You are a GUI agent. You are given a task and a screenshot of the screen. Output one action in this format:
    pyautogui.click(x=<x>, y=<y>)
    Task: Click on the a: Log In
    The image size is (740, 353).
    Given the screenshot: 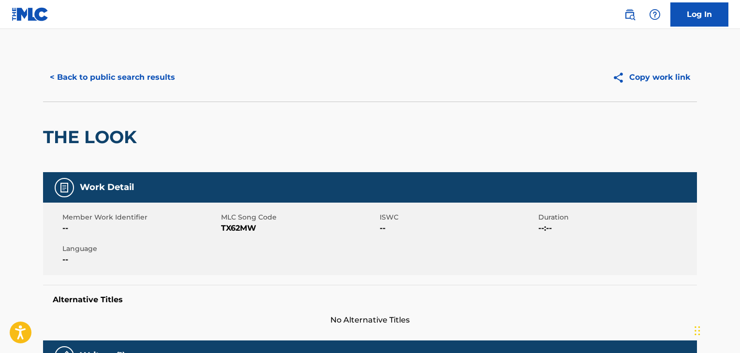 What is the action you would take?
    pyautogui.click(x=700, y=15)
    